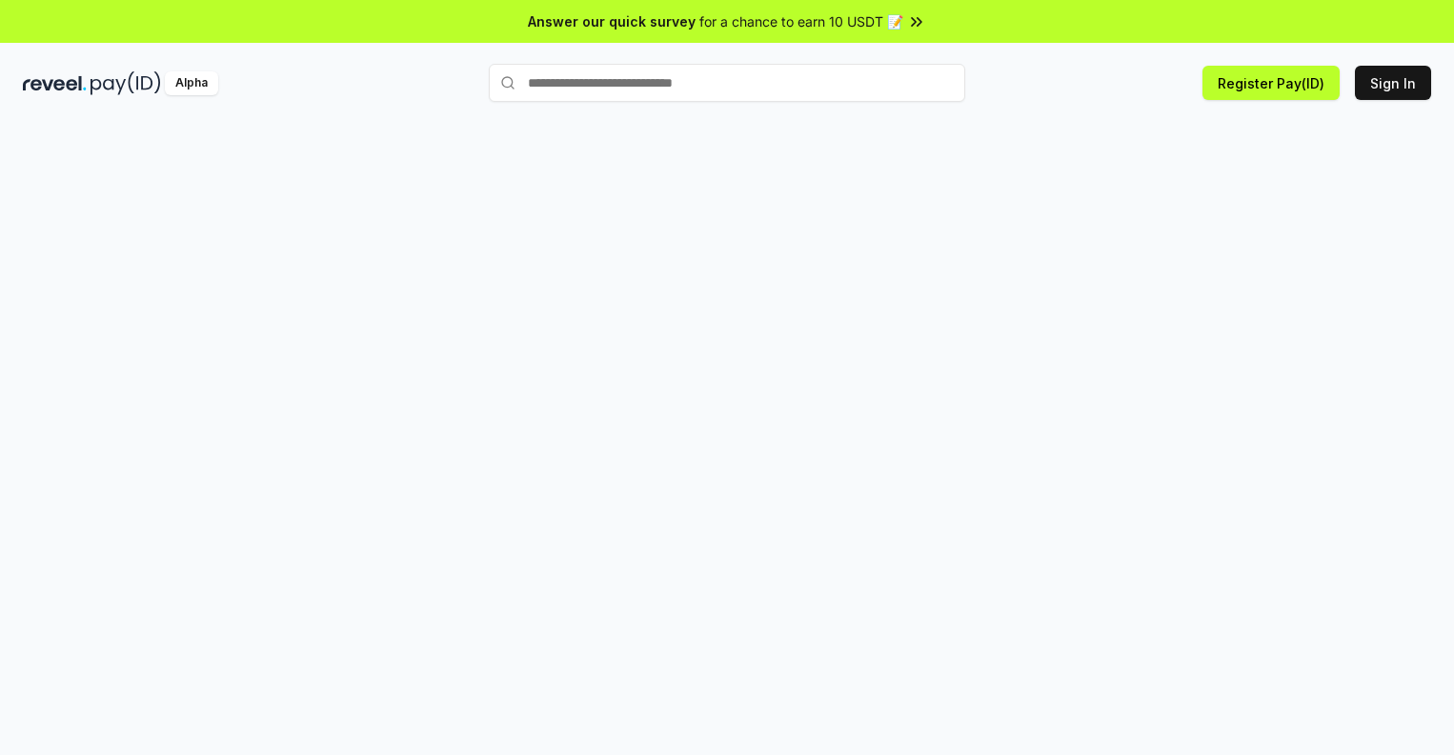 This screenshot has width=1454, height=755. I want to click on span: Answer our quick survey, so click(612, 21).